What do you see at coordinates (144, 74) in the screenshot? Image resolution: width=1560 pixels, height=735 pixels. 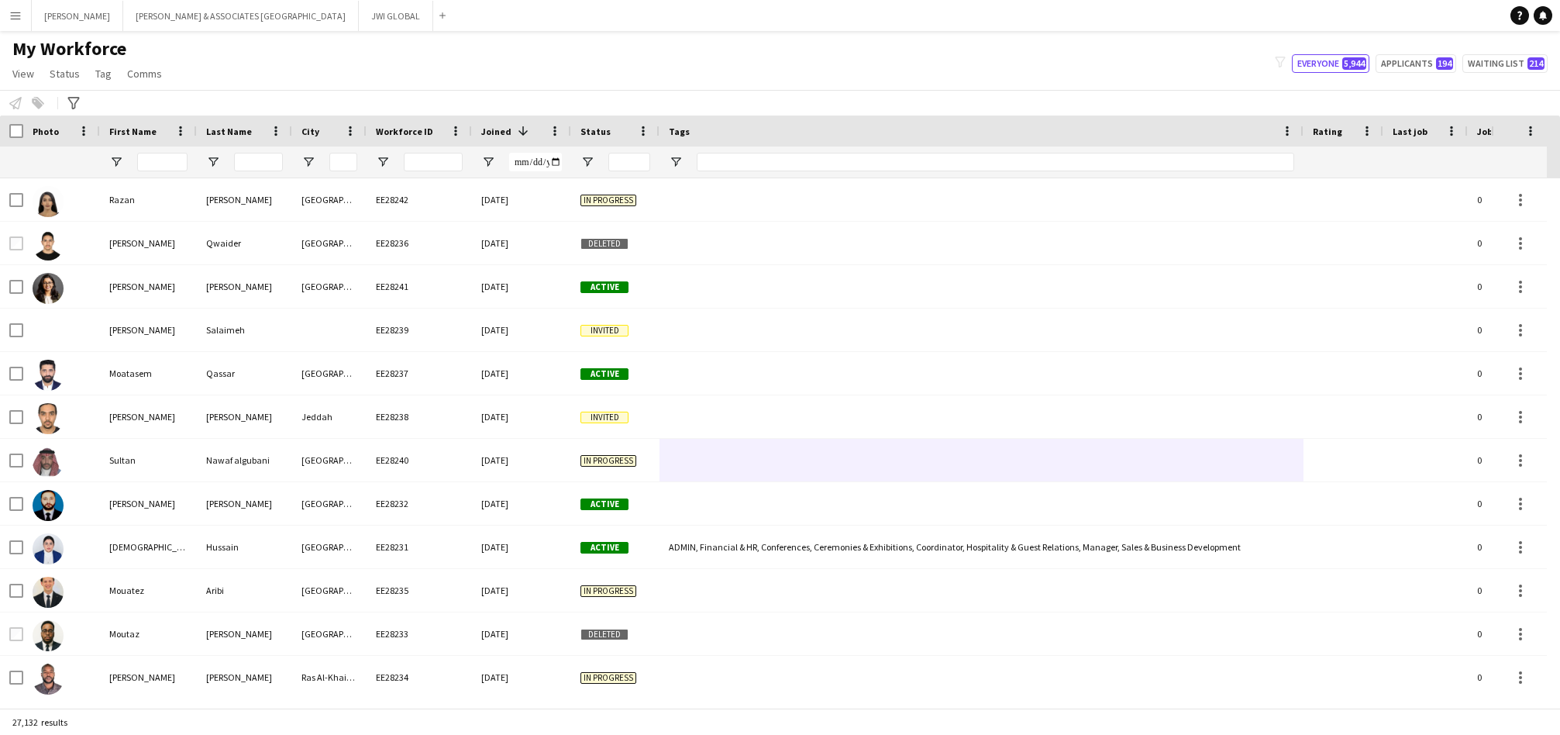 I see `span: Comms` at bounding box center [144, 74].